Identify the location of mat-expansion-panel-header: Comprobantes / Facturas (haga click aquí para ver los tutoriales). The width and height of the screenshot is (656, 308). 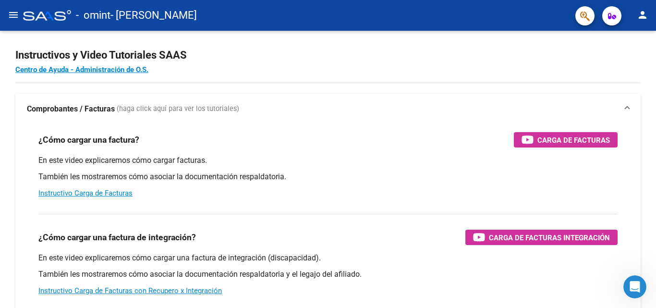
(328, 109).